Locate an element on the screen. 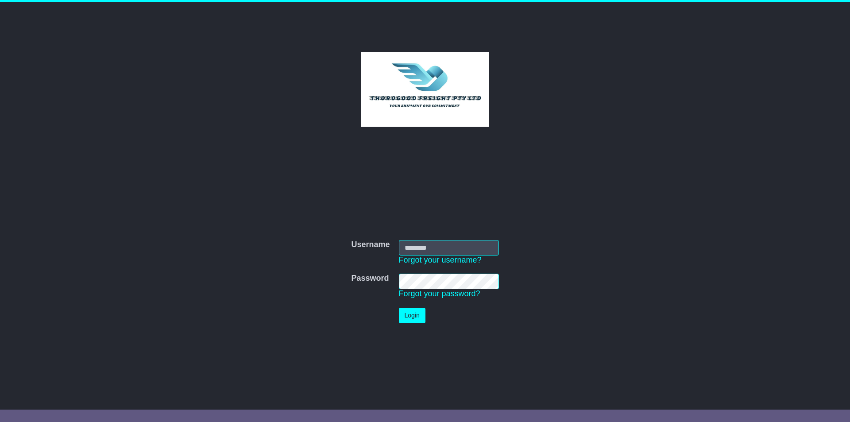  button: Login is located at coordinates (412, 315).